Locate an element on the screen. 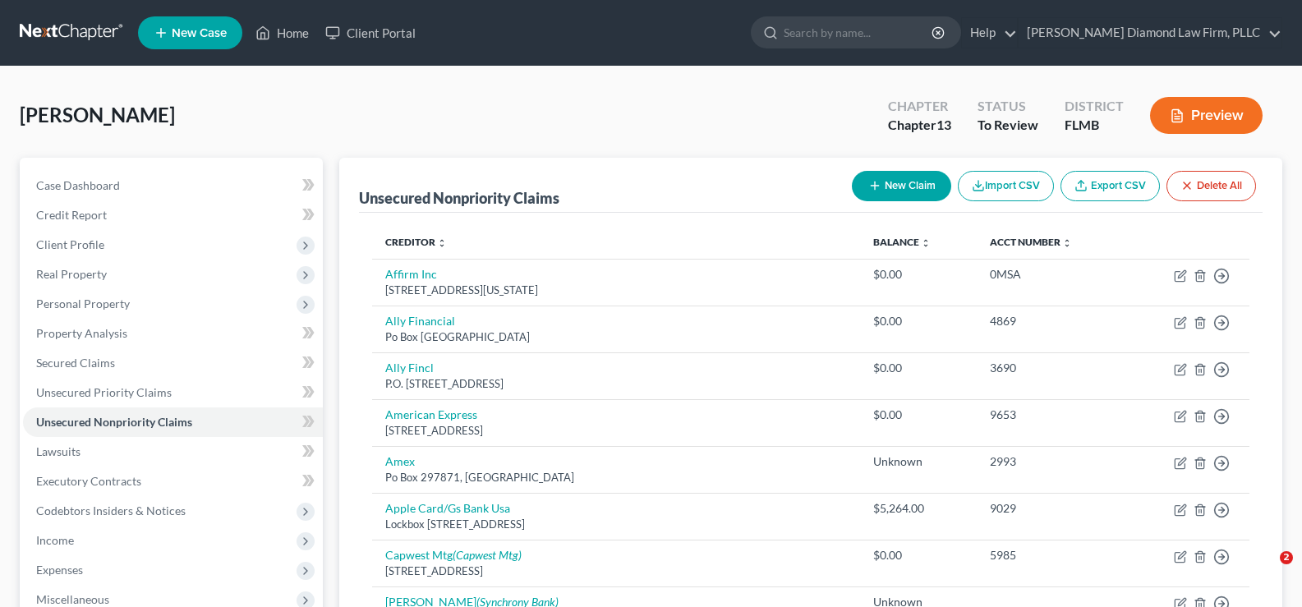 The height and width of the screenshot is (607, 1302). a: American Express is located at coordinates (431, 414).